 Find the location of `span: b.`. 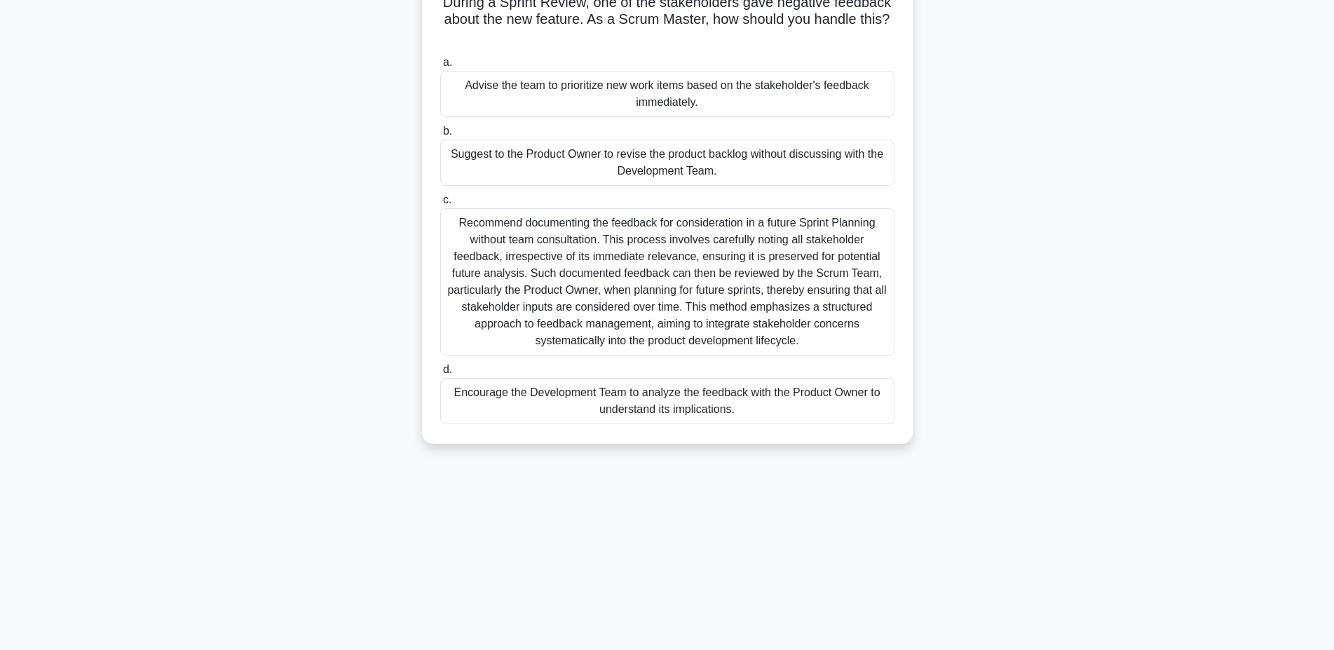

span: b. is located at coordinates (447, 130).